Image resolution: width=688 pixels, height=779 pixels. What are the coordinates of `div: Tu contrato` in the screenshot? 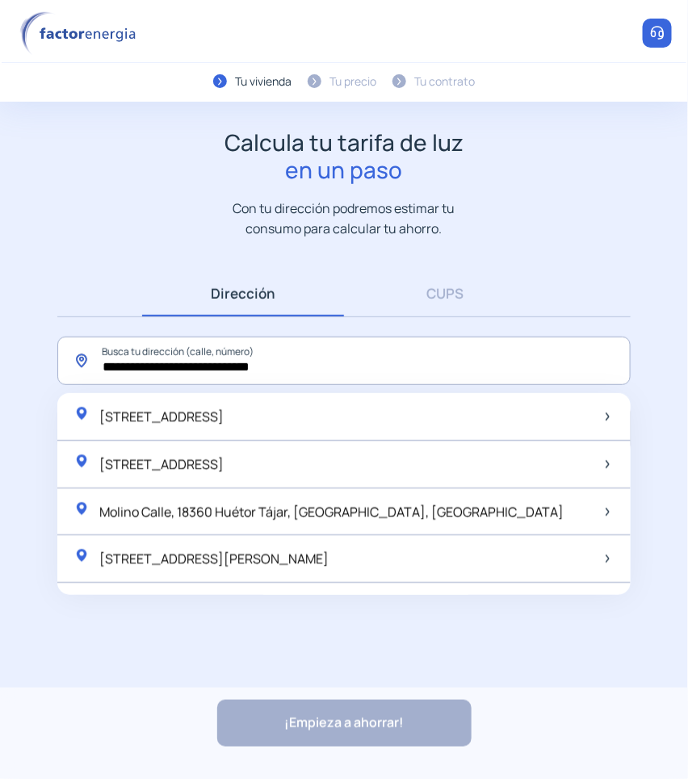 It's located at (444, 82).